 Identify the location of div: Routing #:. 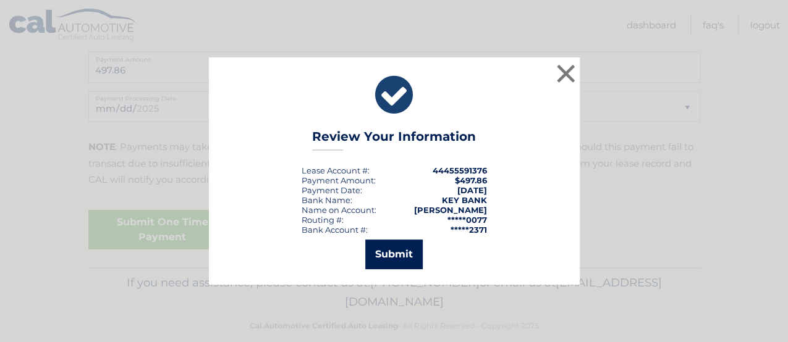
(322, 220).